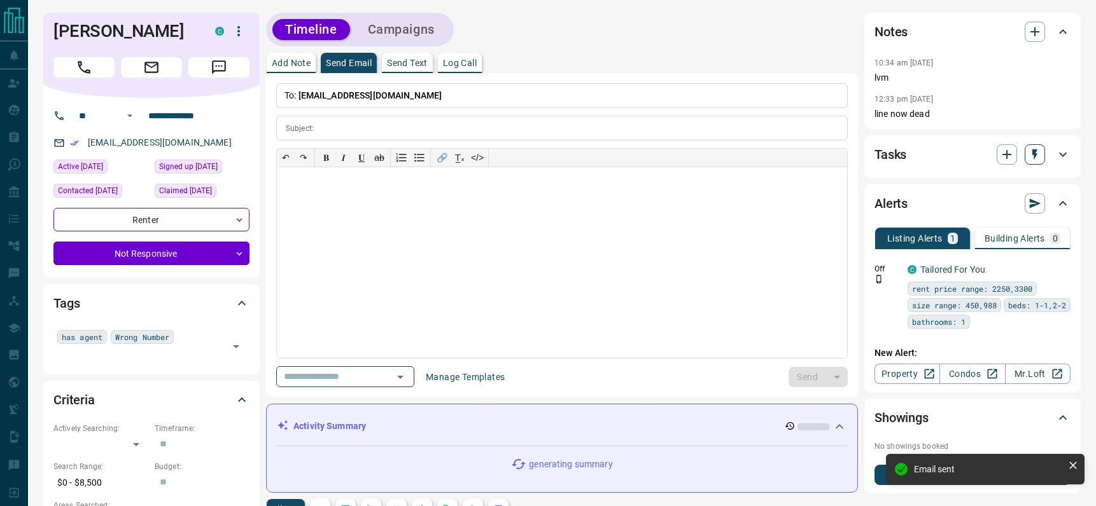  Describe the element at coordinates (151, 220) in the screenshot. I see `div: Renter` at that location.